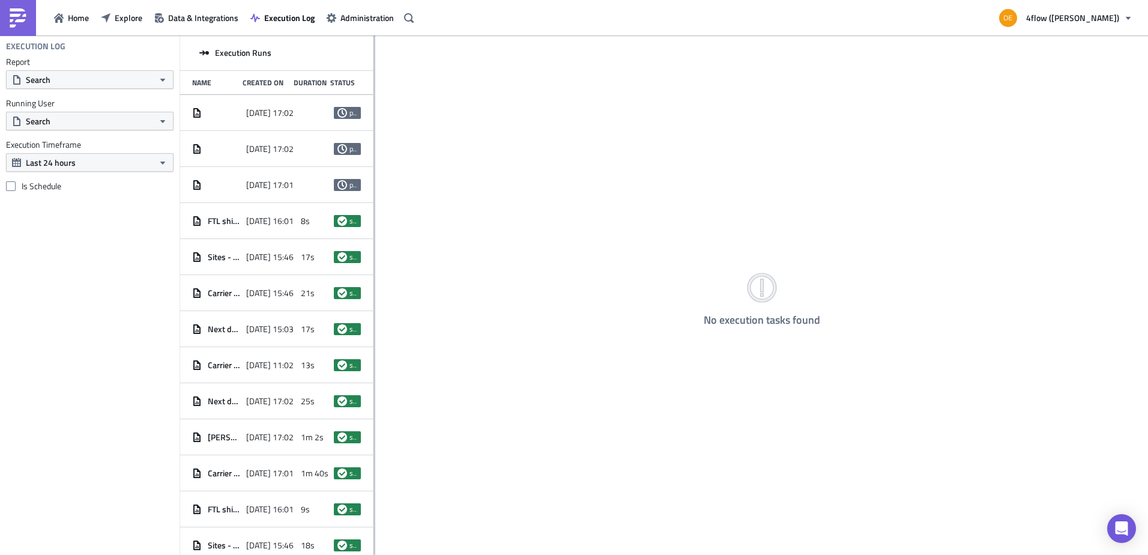  I want to click on span: Next day shipment overview Arco, so click(224, 329).